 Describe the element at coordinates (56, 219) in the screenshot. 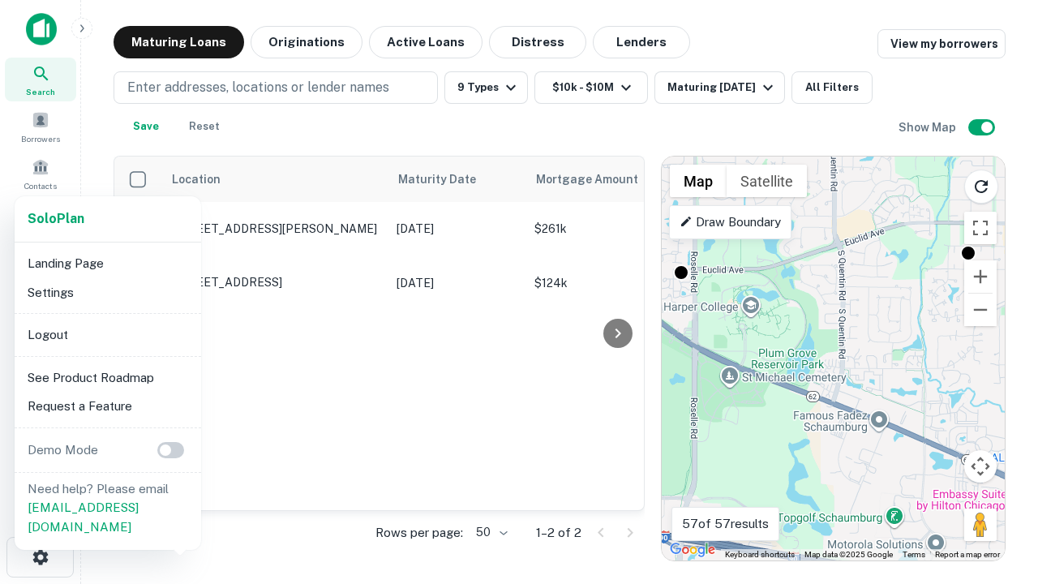

I see `a: SoloPlan` at that location.